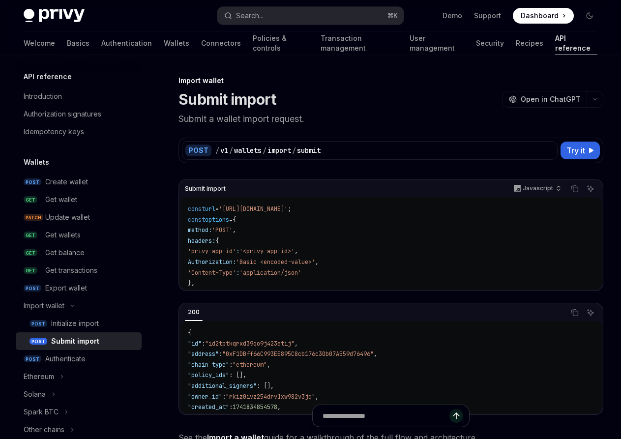  What do you see at coordinates (217, 220) in the screenshot?
I see `span: options` at bounding box center [217, 220].